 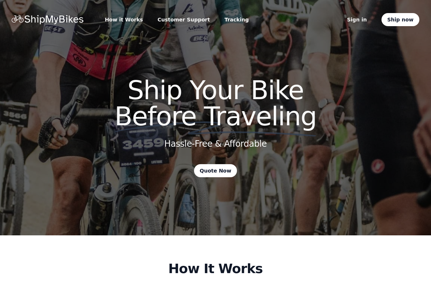 I want to click on h2: How It Works, so click(x=215, y=269).